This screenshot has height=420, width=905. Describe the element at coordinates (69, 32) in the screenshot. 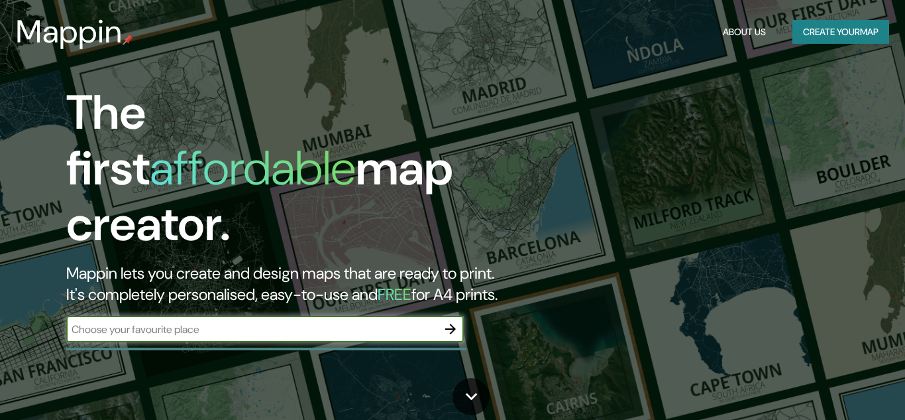

I see `h3: Mappin` at that location.